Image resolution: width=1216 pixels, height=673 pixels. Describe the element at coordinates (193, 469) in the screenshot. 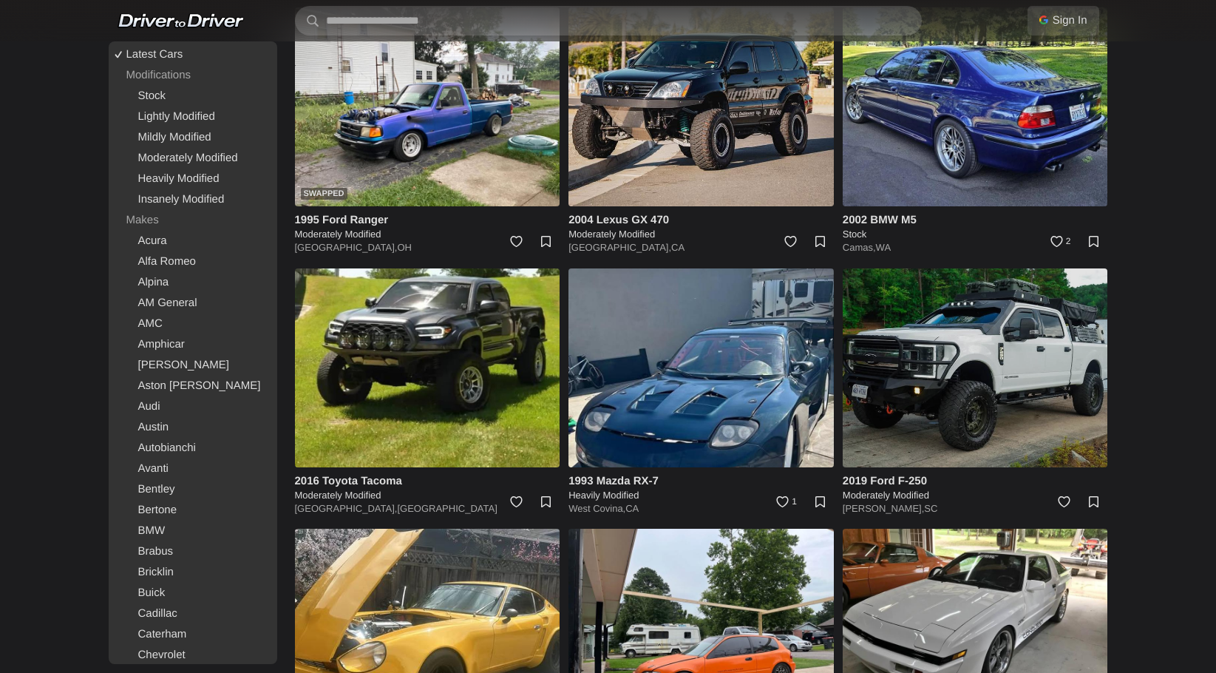

I see `a: Avanti` at that location.